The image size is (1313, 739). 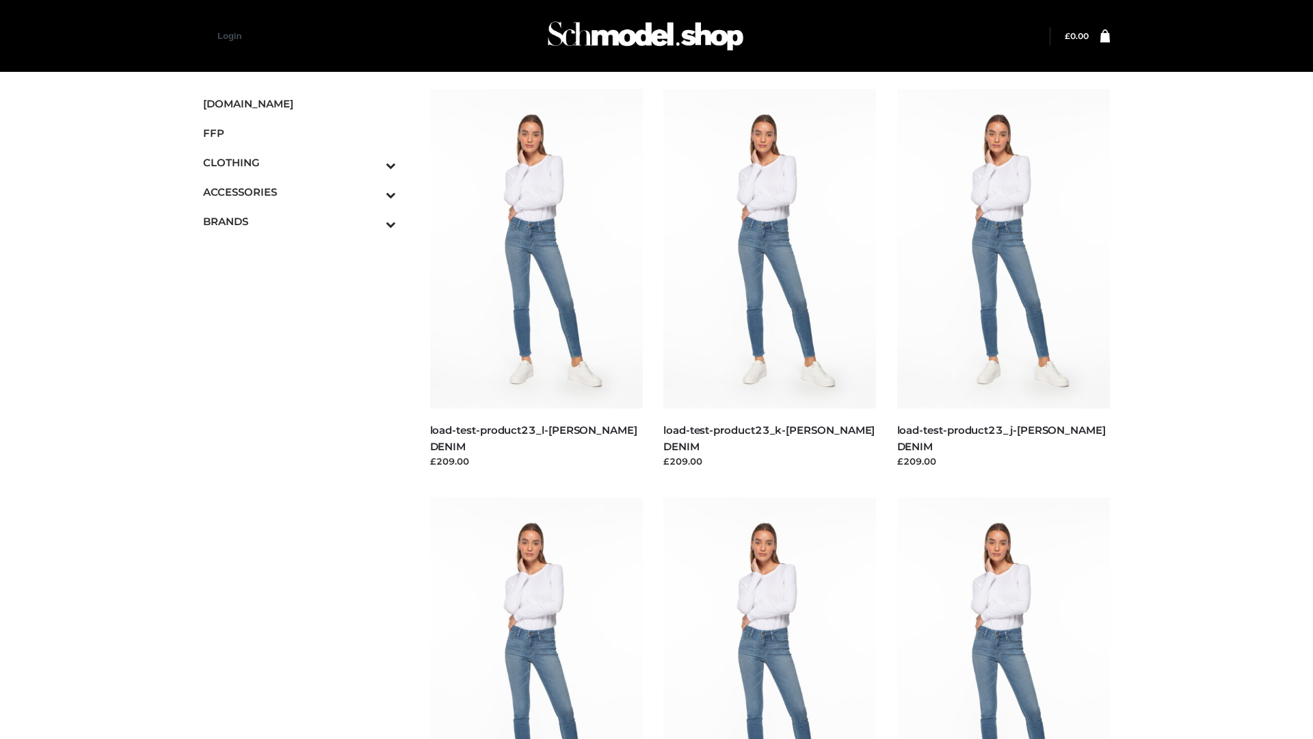 What do you see at coordinates (300, 192) in the screenshot?
I see `a: ACCESSORIESToggle Submenu` at bounding box center [300, 192].